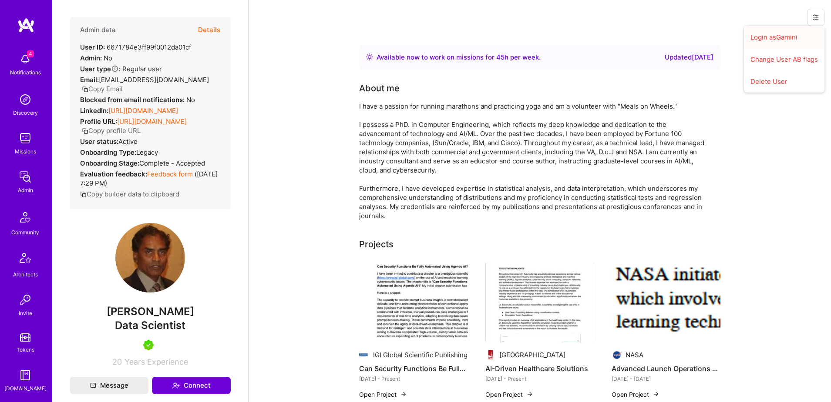 The width and height of the screenshot is (831, 402). I want to click on strong: Profile URL:, so click(98, 121).